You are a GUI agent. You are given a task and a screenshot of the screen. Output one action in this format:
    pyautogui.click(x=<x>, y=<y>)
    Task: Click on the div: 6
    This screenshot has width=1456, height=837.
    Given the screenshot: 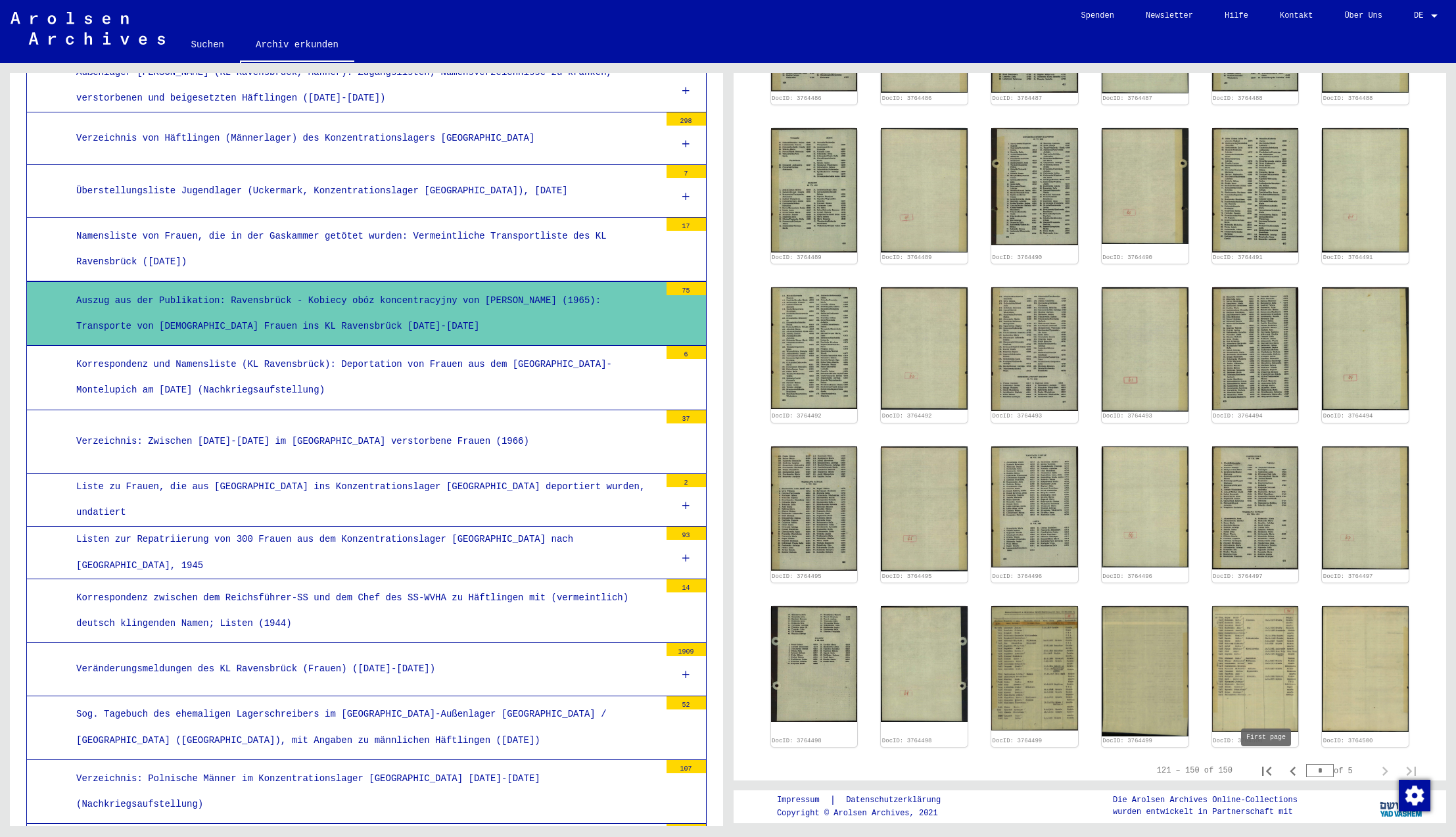 What is the action you would take?
    pyautogui.click(x=687, y=353)
    